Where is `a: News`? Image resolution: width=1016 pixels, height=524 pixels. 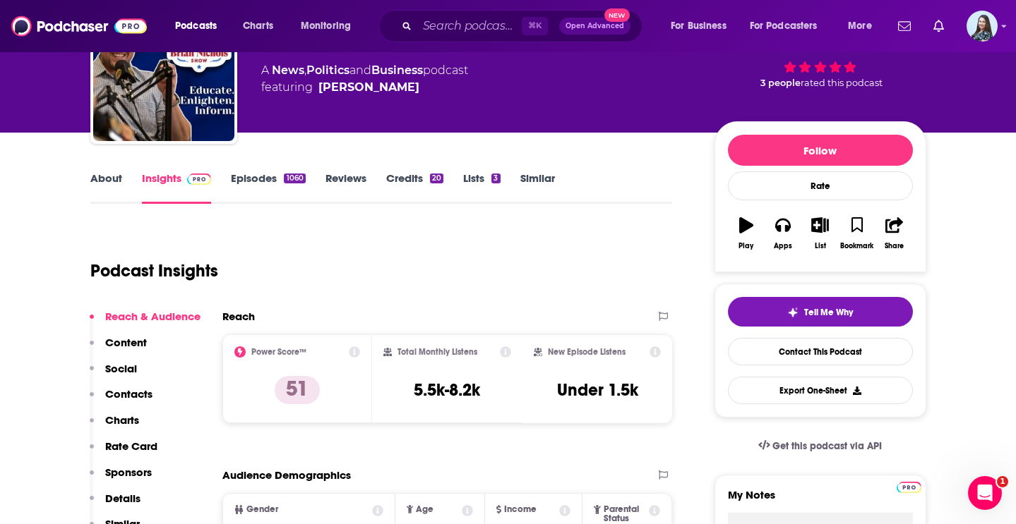 a: News is located at coordinates (288, 70).